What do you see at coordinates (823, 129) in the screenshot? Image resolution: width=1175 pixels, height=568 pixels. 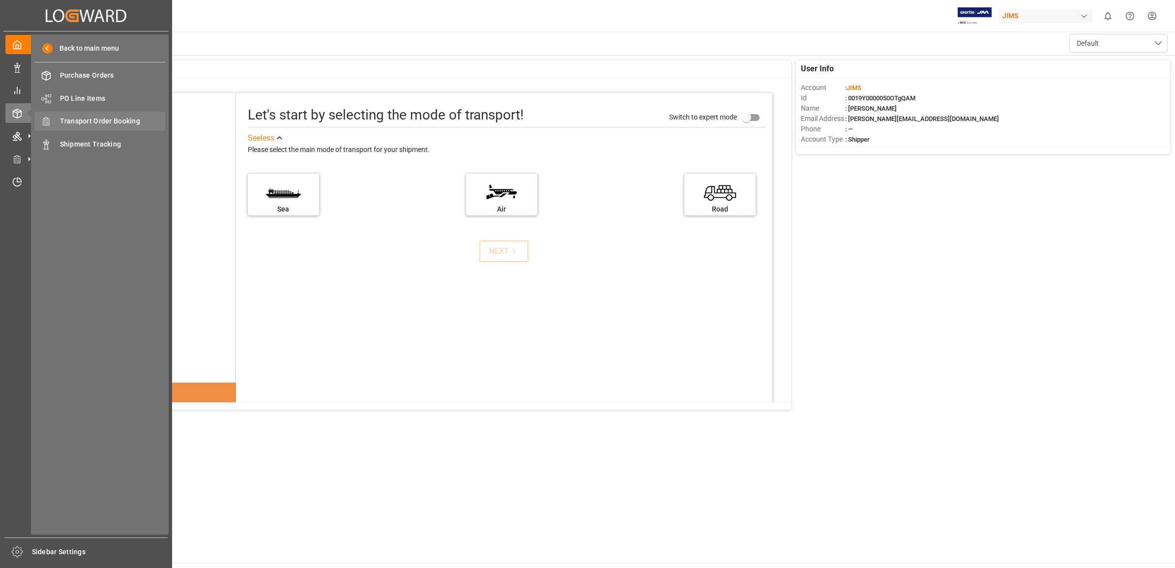 I see `span: Phone` at bounding box center [823, 129].